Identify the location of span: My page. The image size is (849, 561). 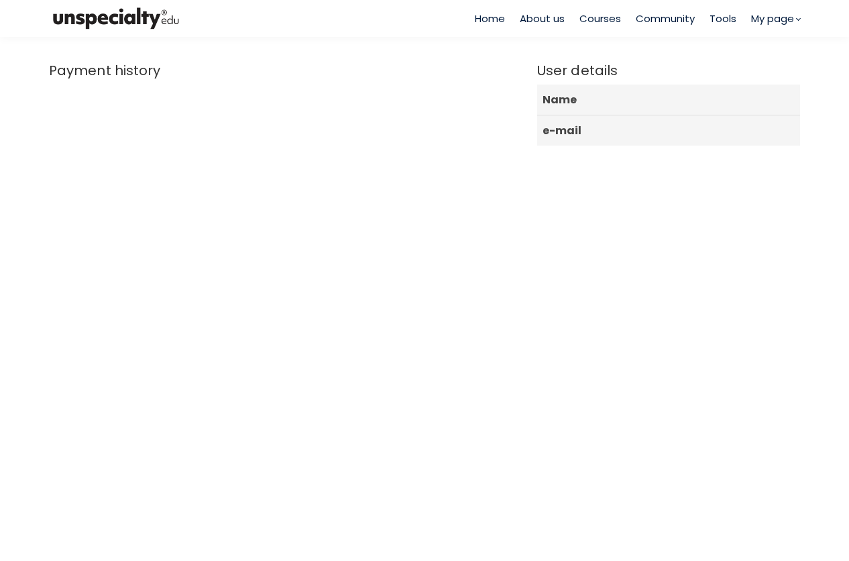
(772, 18).